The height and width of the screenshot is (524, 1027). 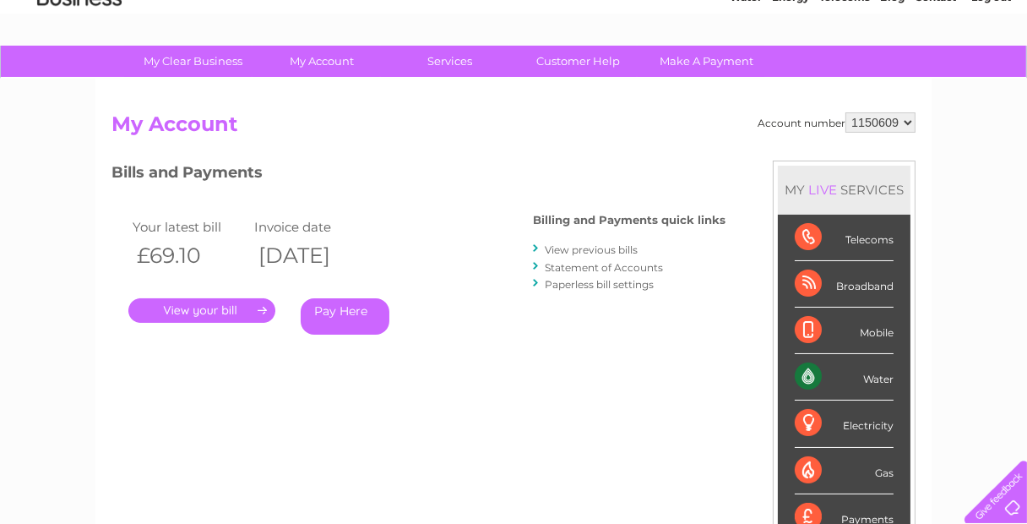 I want to click on a: 0333 014 3131, so click(x=767, y=19).